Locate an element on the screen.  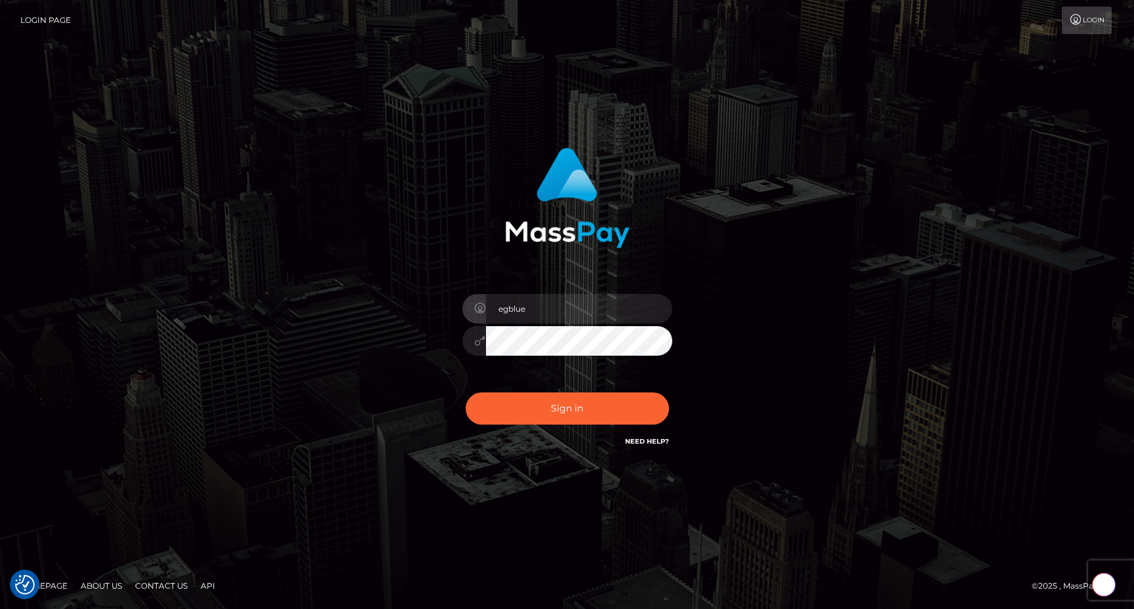
a: Contact Us is located at coordinates (161, 585).